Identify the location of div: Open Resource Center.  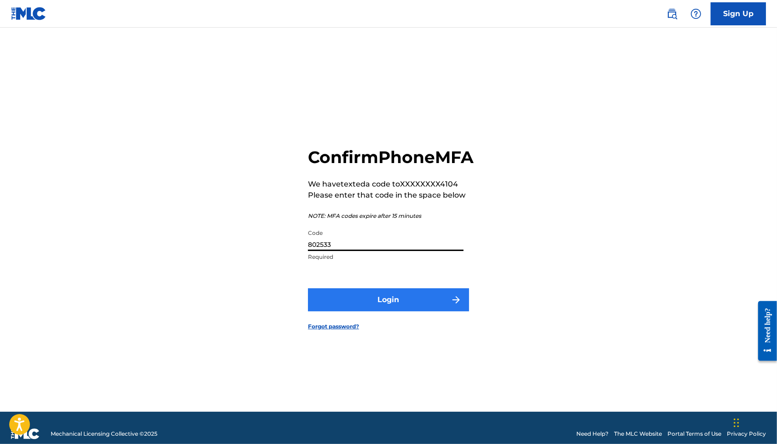
(16, 40).